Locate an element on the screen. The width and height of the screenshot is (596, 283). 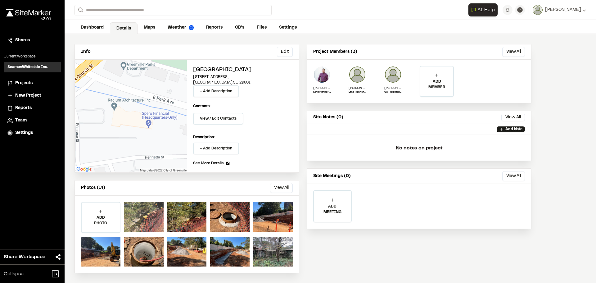
button: Open AI Assistant is located at coordinates (483, 10).